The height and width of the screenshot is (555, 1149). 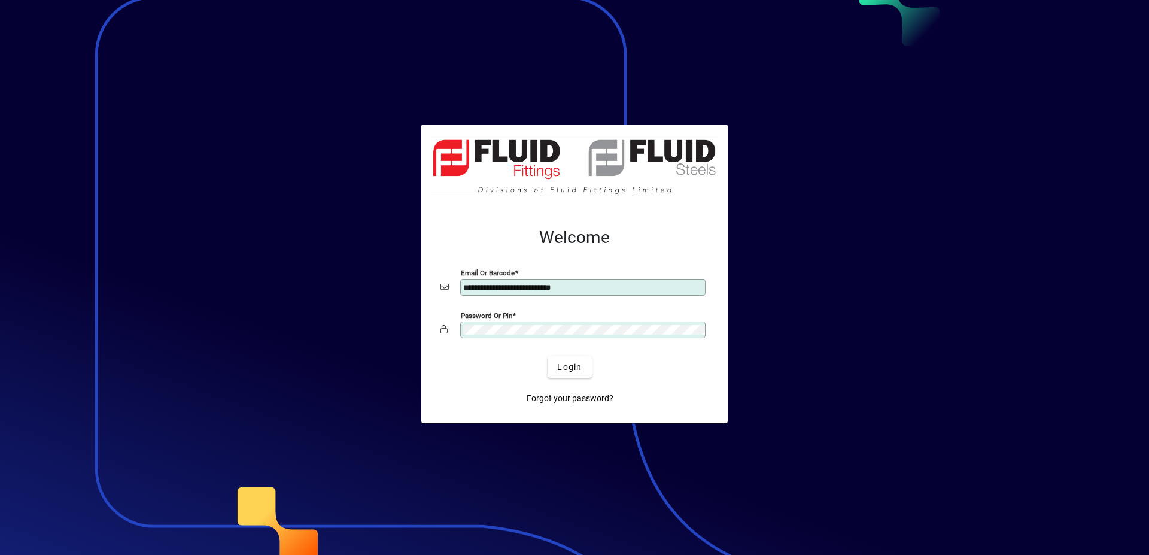 What do you see at coordinates (569, 367) in the screenshot?
I see `button: Login` at bounding box center [569, 367].